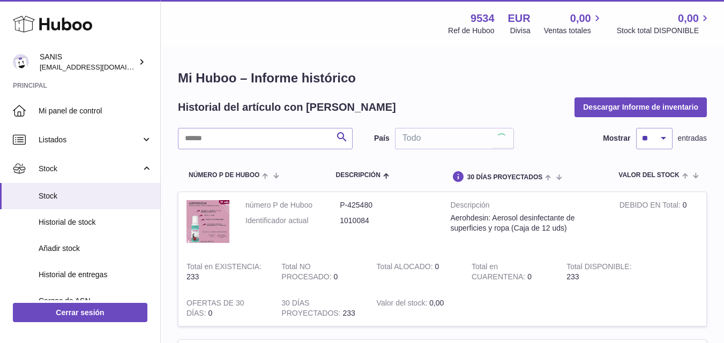  What do you see at coordinates (382, 138) in the screenshot?
I see `label: País` at bounding box center [382, 138].